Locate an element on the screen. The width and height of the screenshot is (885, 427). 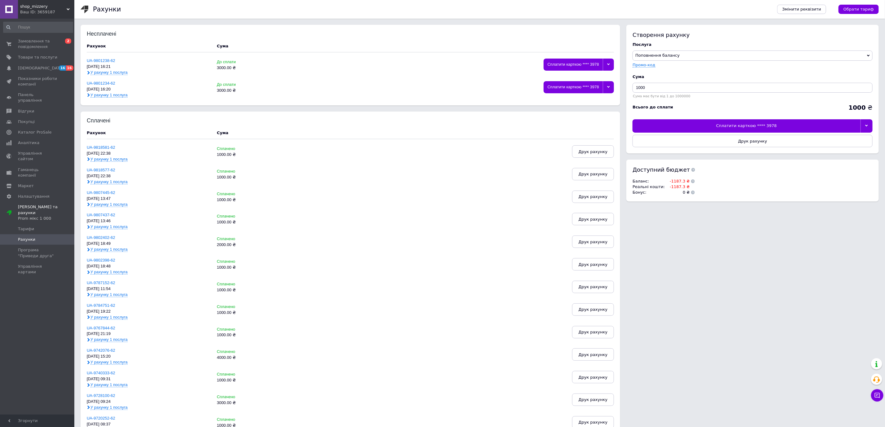
a: UA-9787152-62 is located at coordinates (101, 283).